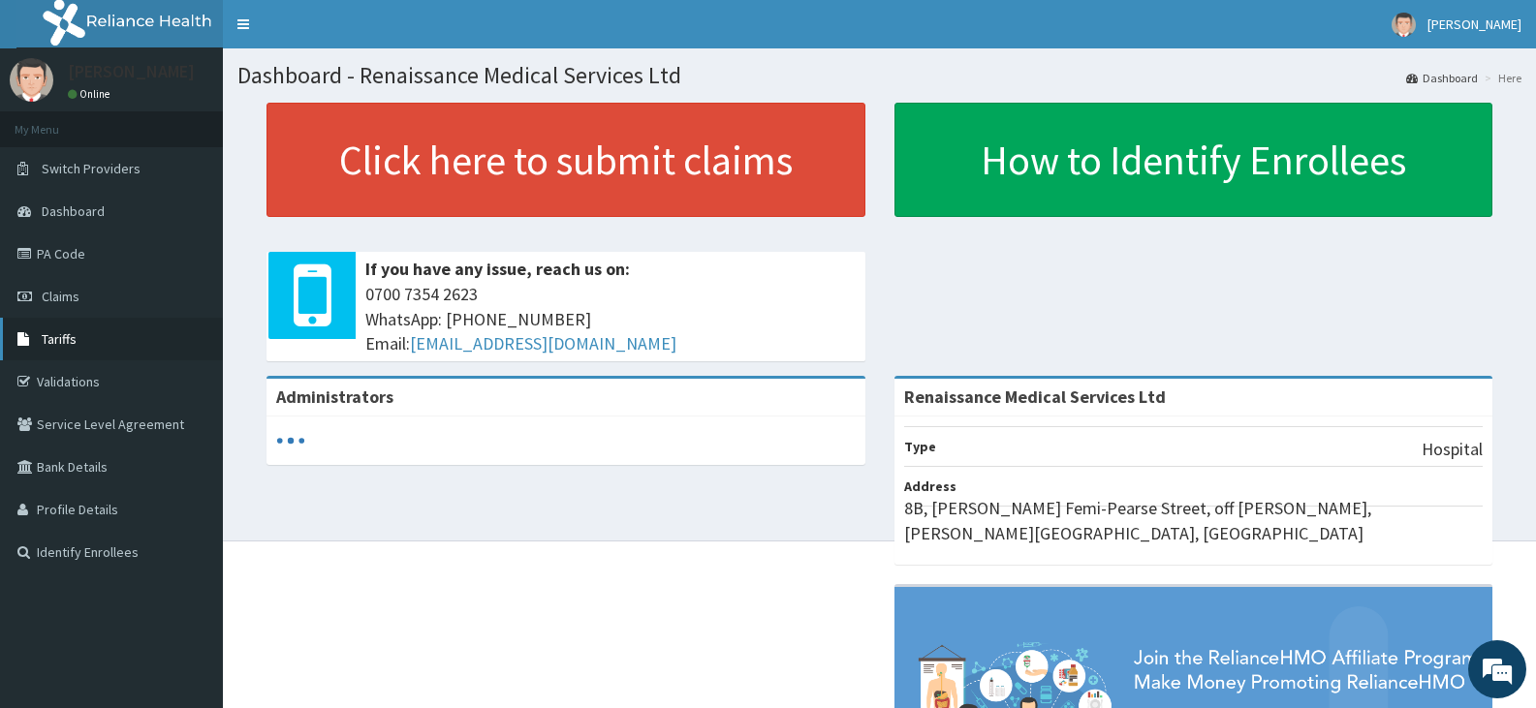 The height and width of the screenshot is (708, 1536). Describe the element at coordinates (930, 487) in the screenshot. I see `b: Address` at that location.